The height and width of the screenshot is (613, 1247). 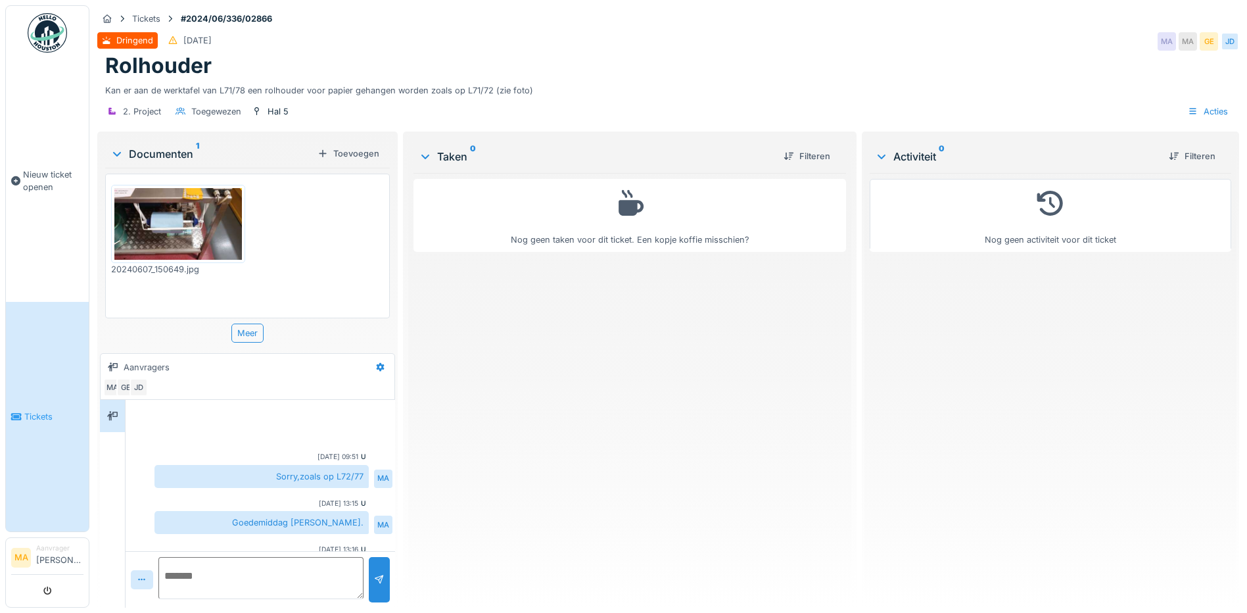 What do you see at coordinates (1208, 111) in the screenshot?
I see `div: Acties` at bounding box center [1208, 111].